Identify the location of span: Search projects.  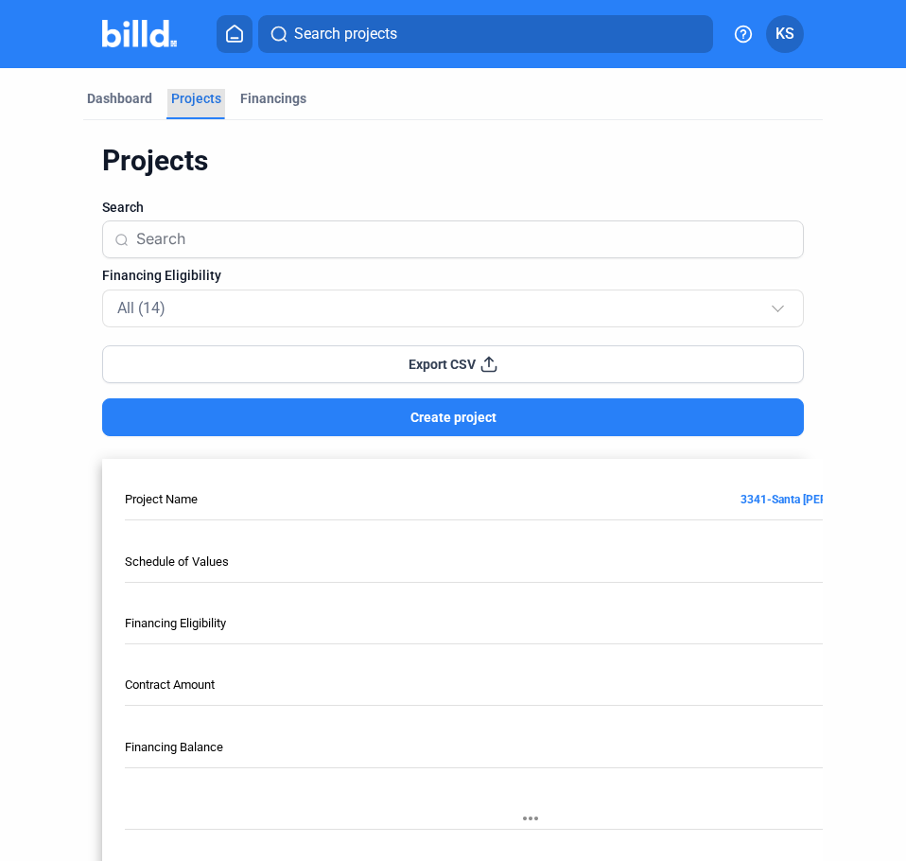
(345, 34).